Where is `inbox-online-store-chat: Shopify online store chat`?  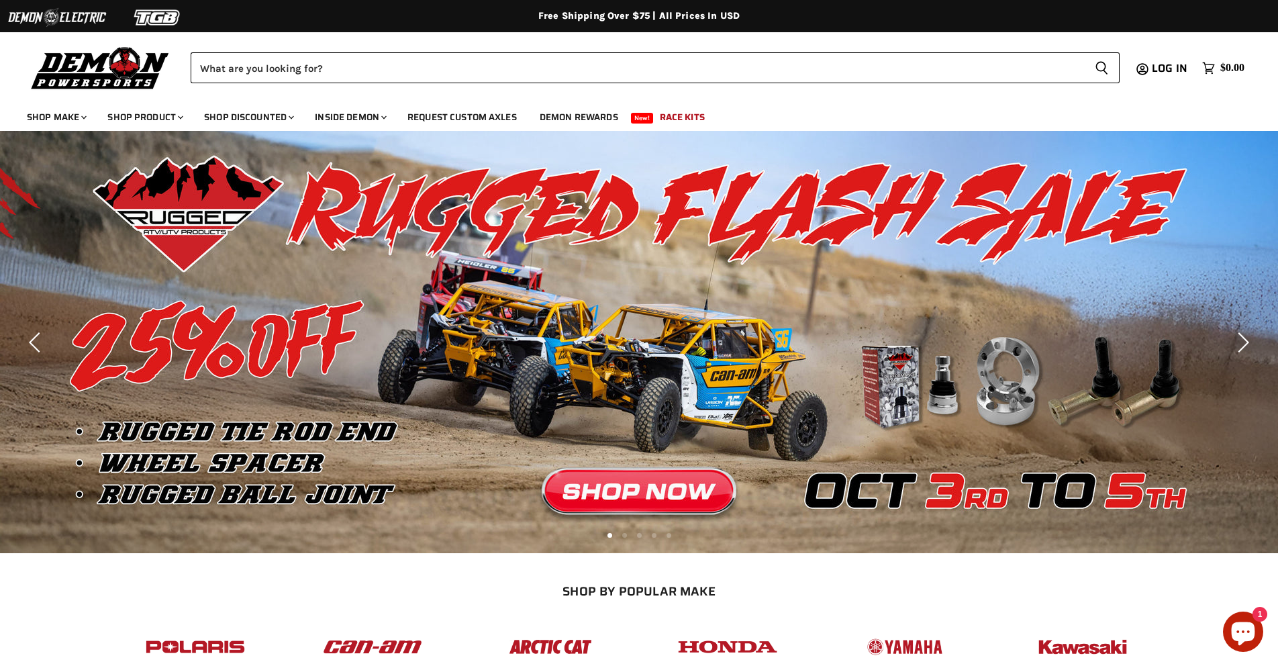 inbox-online-store-chat: Shopify online store chat is located at coordinates (1244, 633).